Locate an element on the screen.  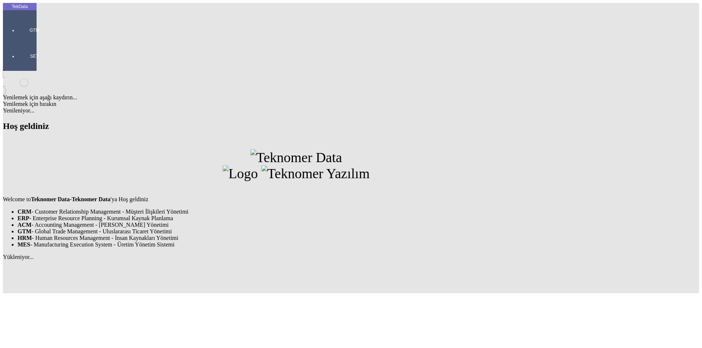
div: TekData is located at coordinates (20, 7).